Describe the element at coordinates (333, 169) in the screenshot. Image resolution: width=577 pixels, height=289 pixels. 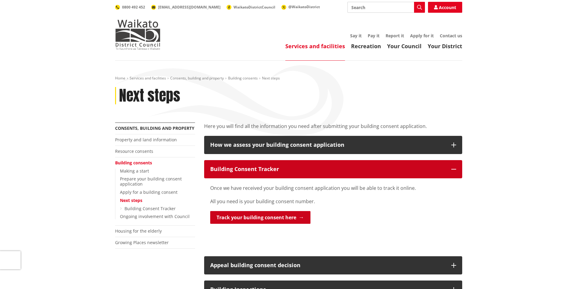
I see `button: Building Consent Tracker` at that location.